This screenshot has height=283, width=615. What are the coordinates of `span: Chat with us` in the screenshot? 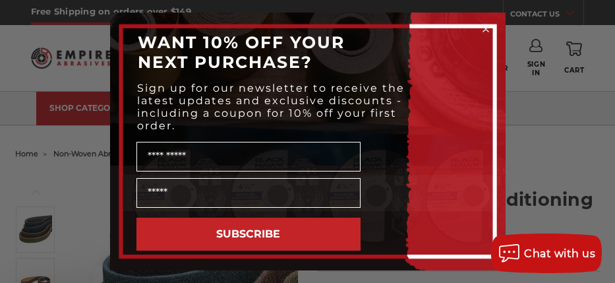 It's located at (560, 253).